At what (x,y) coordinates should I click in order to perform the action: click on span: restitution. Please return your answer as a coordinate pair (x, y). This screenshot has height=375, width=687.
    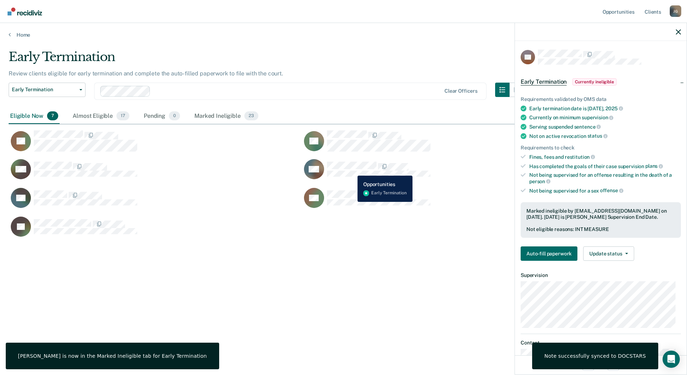
    Looking at the image, I should click on (580, 157).